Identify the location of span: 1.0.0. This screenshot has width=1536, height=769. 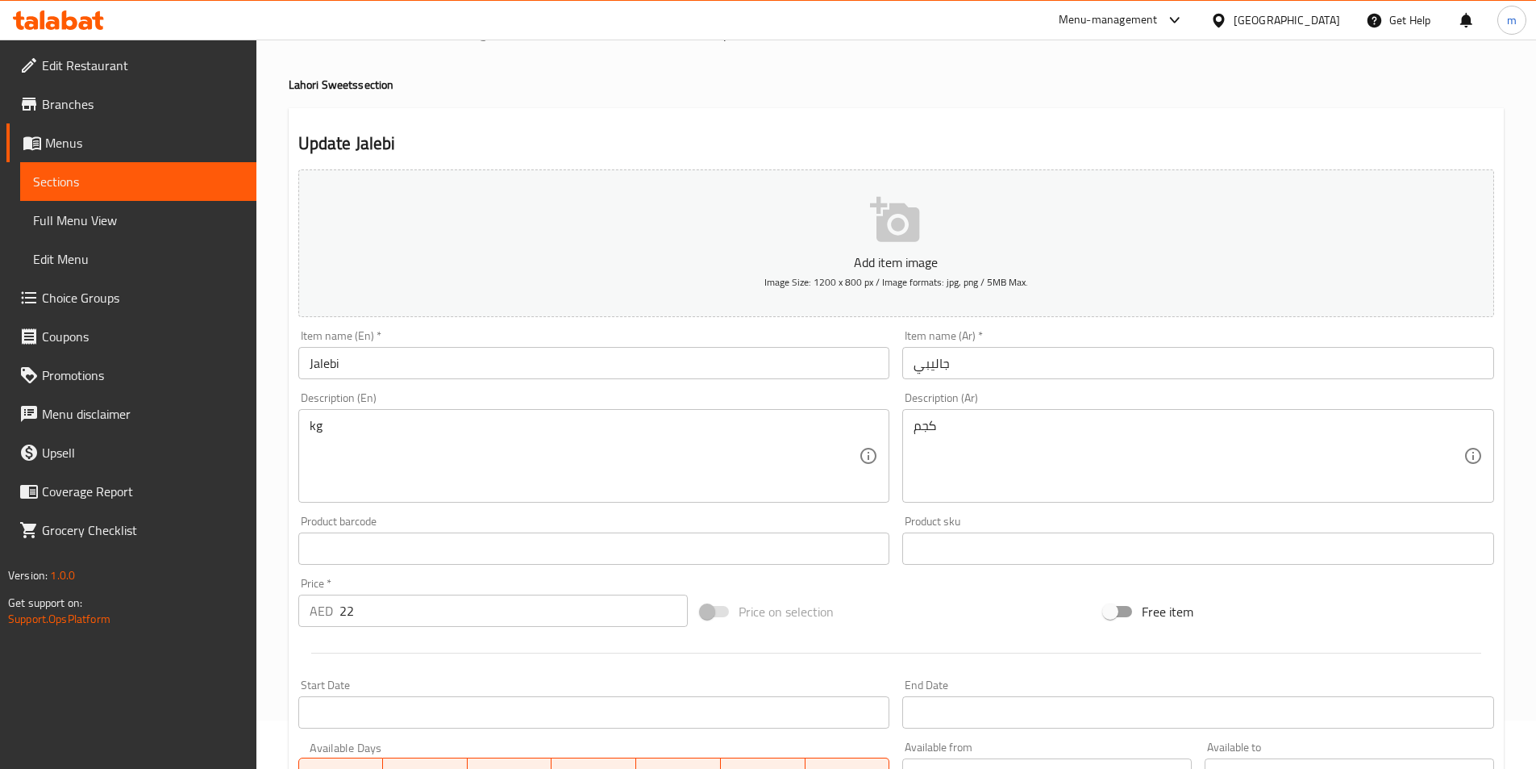
(62, 575).